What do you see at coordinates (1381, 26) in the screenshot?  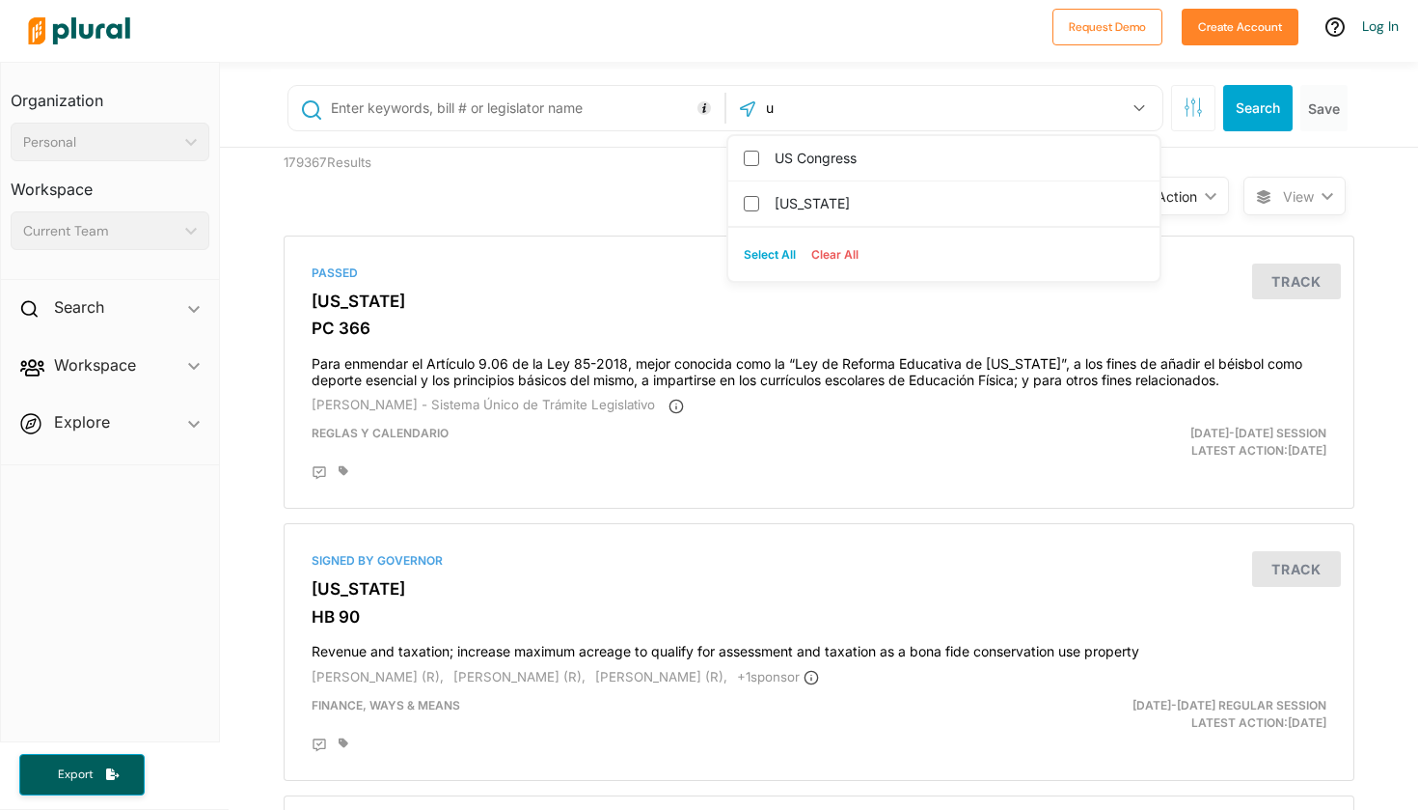 I see `a: Log In` at bounding box center [1381, 26].